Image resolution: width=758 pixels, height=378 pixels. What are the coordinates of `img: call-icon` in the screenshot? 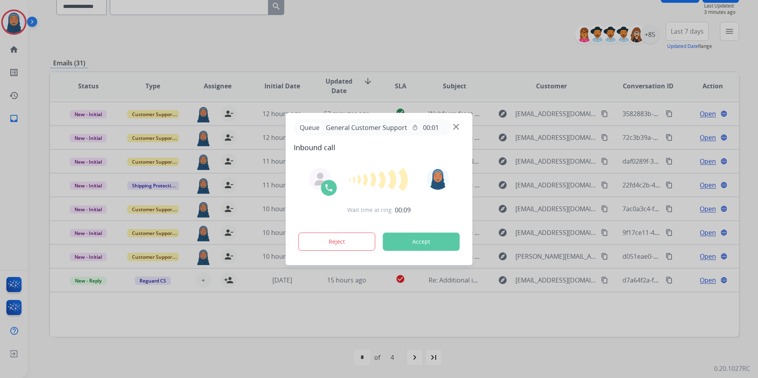 It's located at (329, 188).